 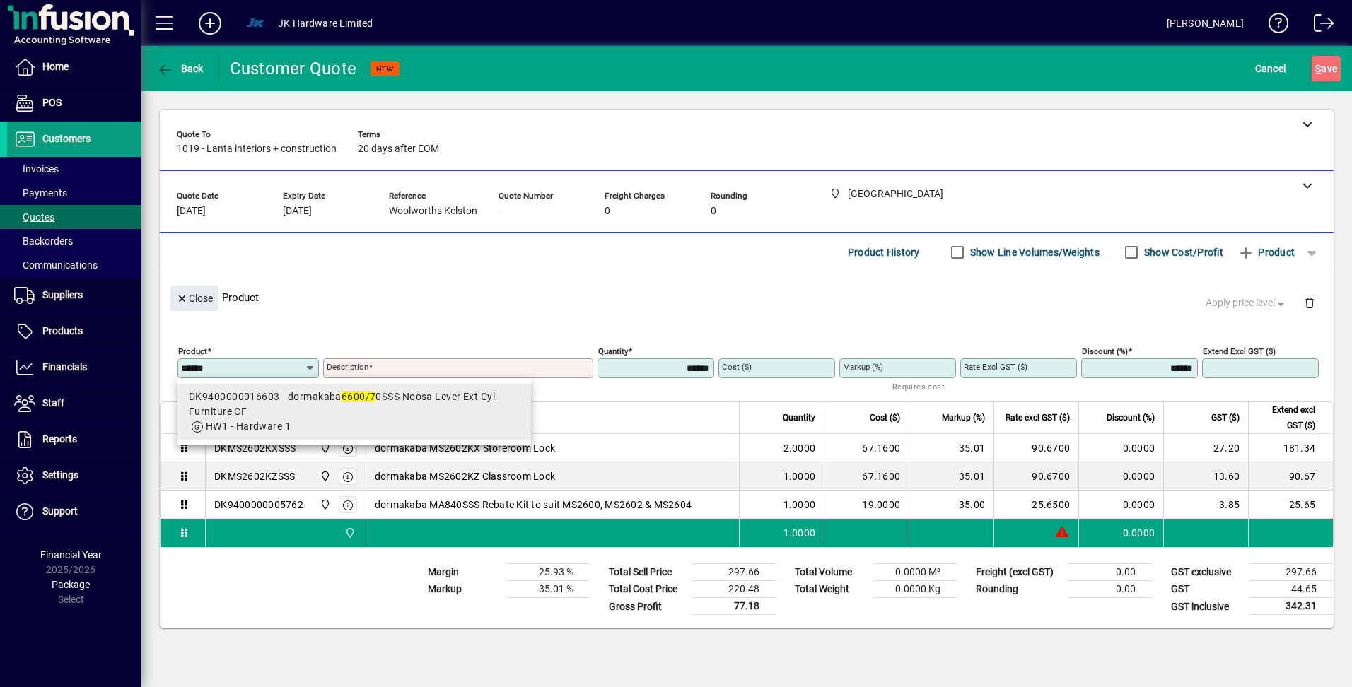 I want to click on span: S, so click(x=1318, y=69).